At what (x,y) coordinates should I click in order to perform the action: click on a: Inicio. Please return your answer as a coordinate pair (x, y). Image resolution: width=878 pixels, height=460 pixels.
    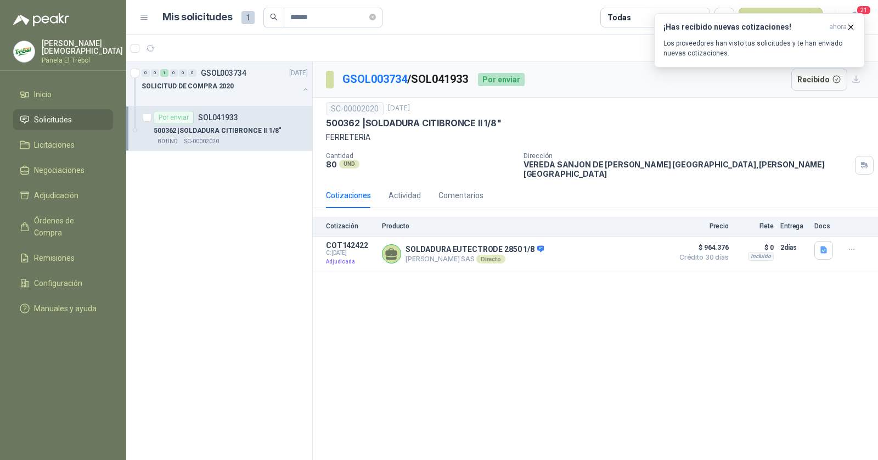
    Looking at the image, I should click on (63, 94).